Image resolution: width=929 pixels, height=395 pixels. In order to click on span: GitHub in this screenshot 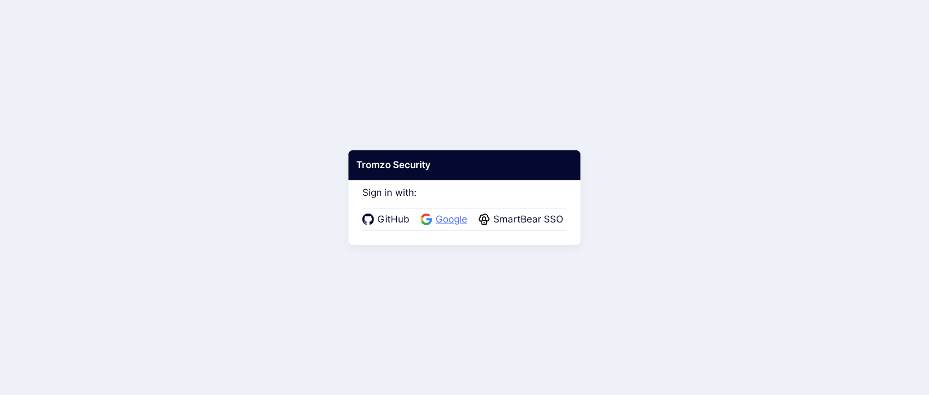, I will do `click(393, 220)`.